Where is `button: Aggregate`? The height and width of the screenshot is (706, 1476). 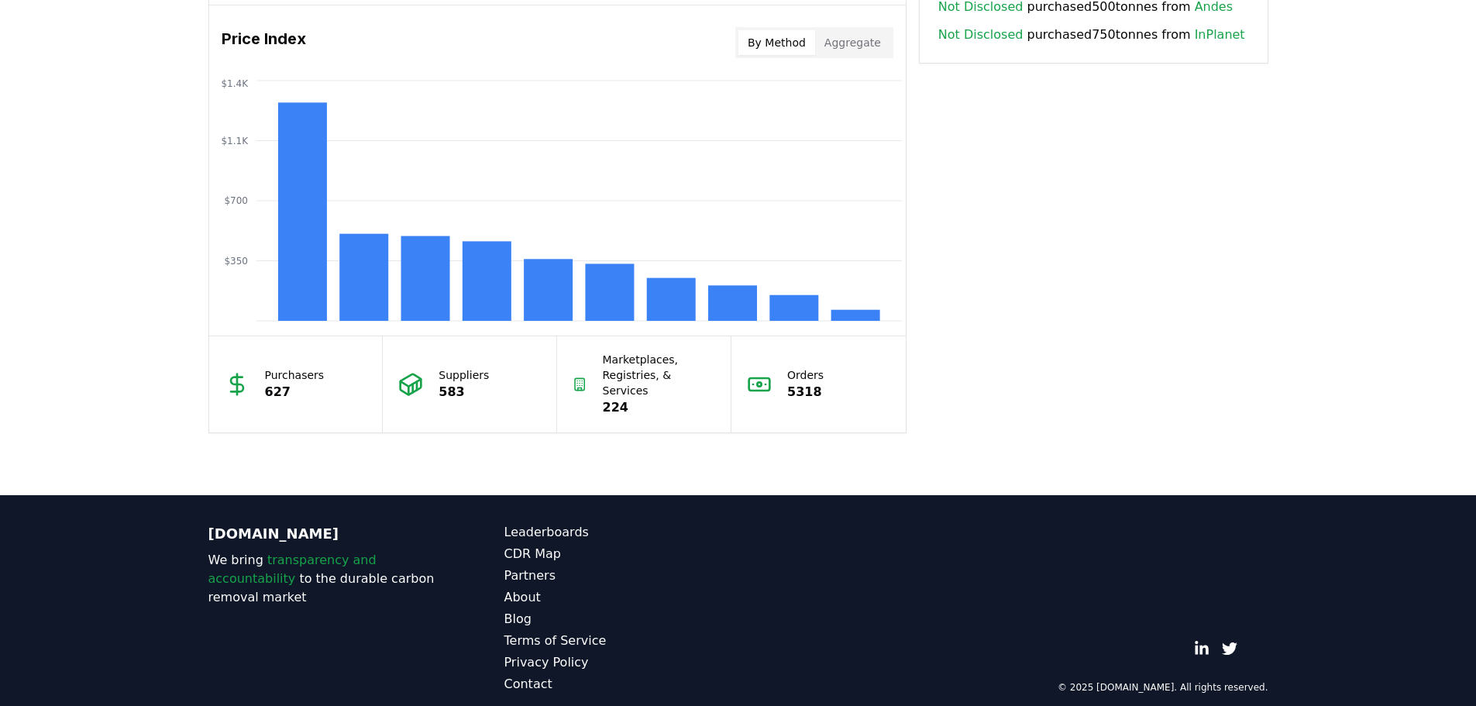 button: Aggregate is located at coordinates (853, 43).